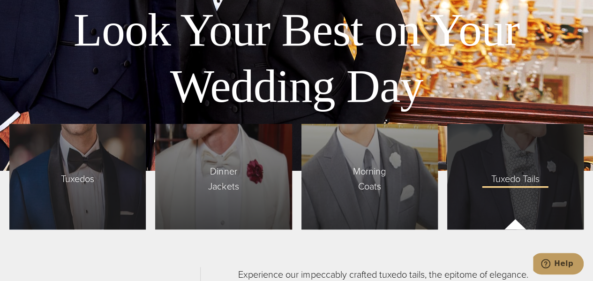  Describe the element at coordinates (515, 176) in the screenshot. I see `span: Tuxedo Tails` at that location.